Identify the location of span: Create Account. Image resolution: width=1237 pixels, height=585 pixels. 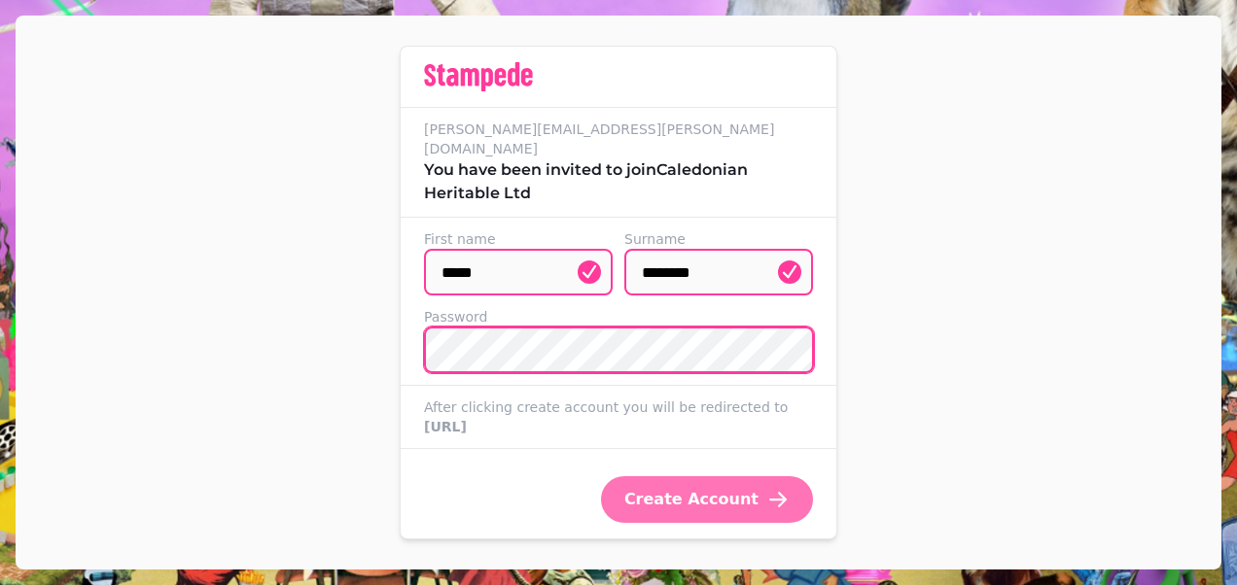
(692, 500).